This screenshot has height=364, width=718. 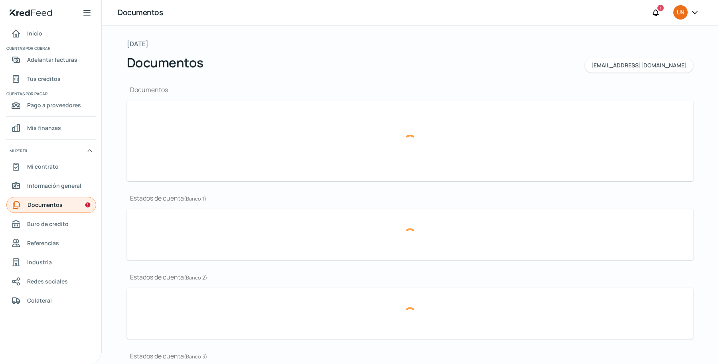 What do you see at coordinates (51, 60) in the screenshot?
I see `a: Adelantar facturas` at bounding box center [51, 60].